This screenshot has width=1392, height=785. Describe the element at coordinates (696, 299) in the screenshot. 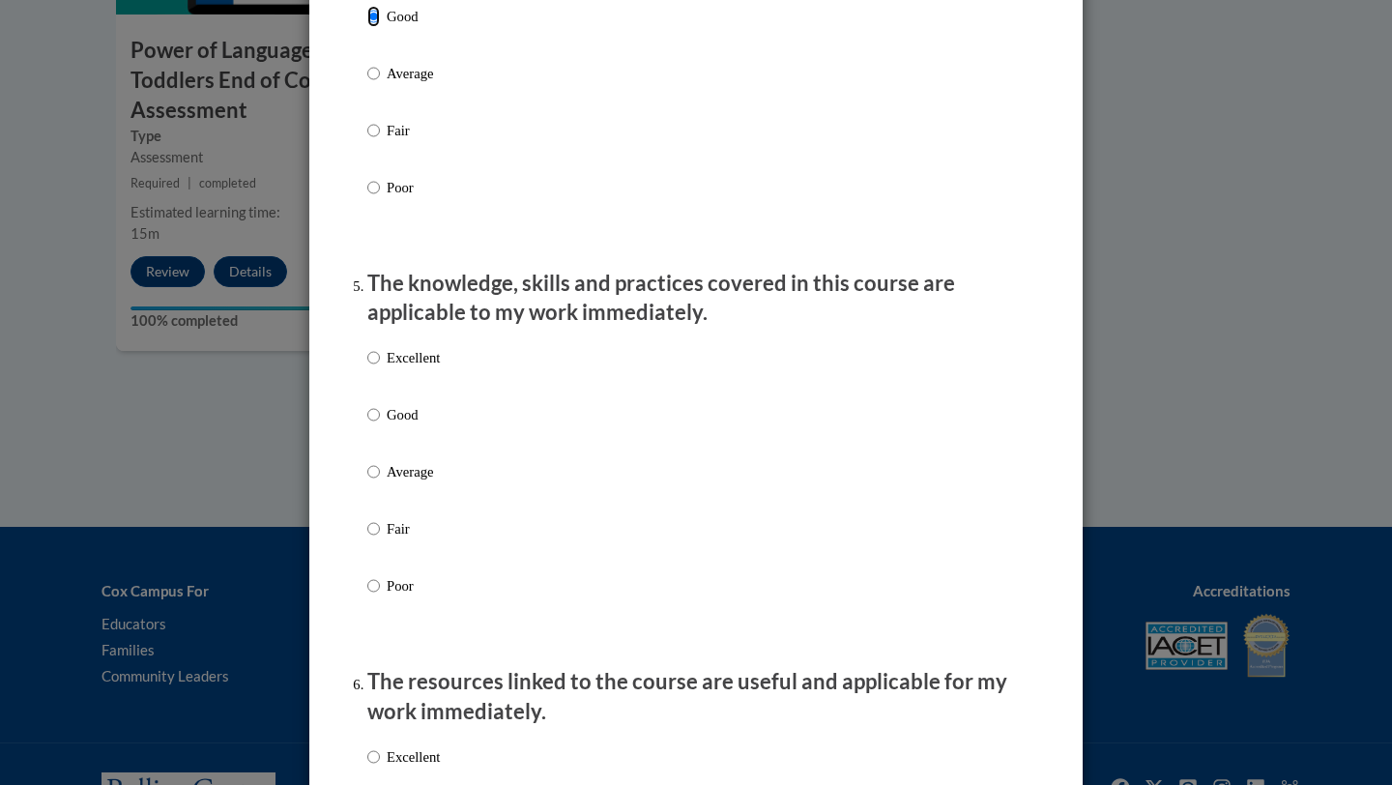

I see `p: The knowledge, skills and practices covered in this course are applicable to my work immediately.` at that location.